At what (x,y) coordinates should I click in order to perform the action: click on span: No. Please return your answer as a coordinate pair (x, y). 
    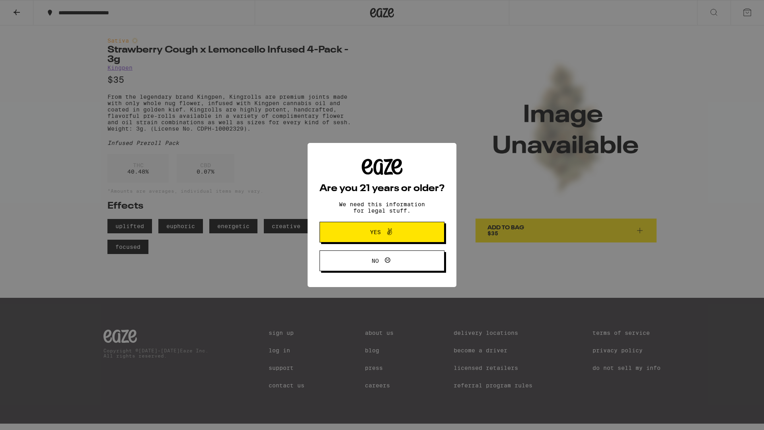
    Looking at the image, I should click on (375, 261).